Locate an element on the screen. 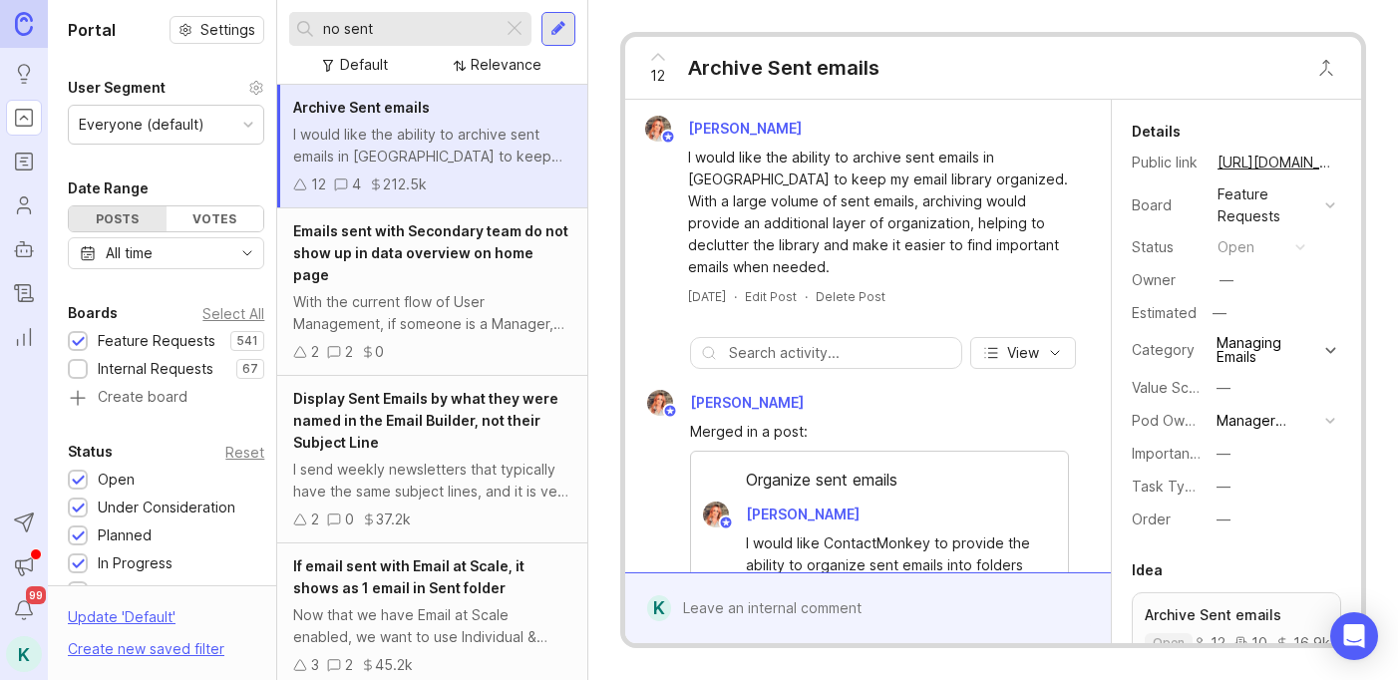 The width and height of the screenshot is (1398, 680). div: All time is located at coordinates (129, 253).